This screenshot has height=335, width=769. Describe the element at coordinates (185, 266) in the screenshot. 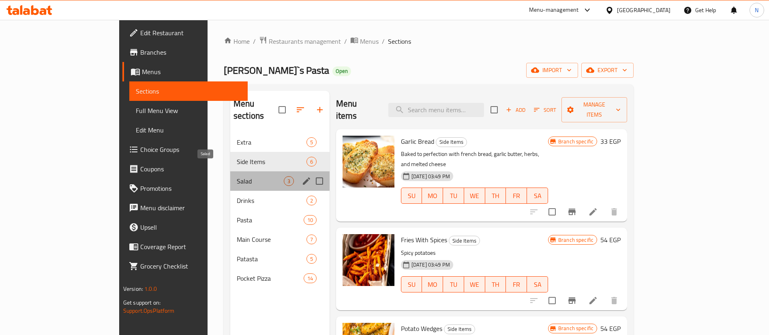

I see `a: Grocery Checklist` at that location.